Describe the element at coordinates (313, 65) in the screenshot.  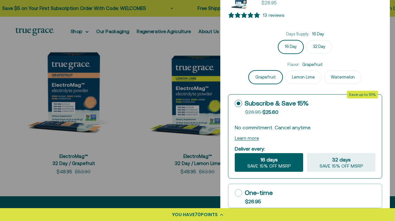
I see `span: Grapefruit` at that location.